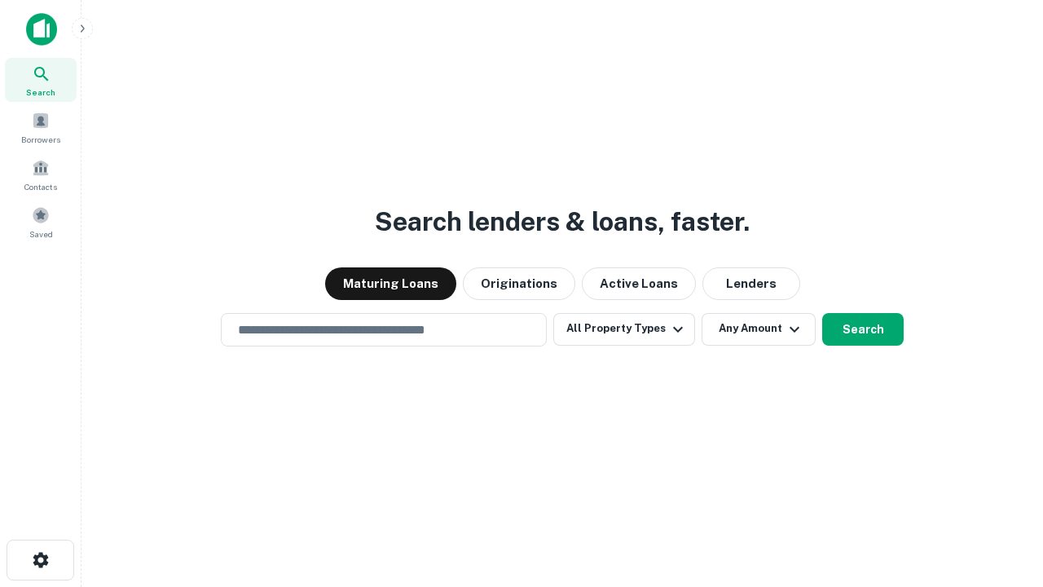  What do you see at coordinates (390, 284) in the screenshot?
I see `button: Maturing Loans` at bounding box center [390, 284].